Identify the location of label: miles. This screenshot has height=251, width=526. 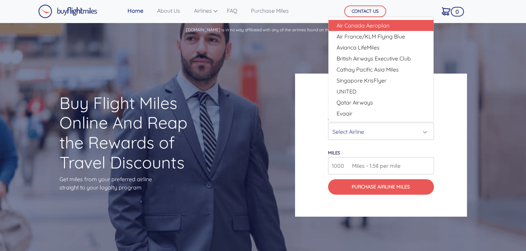
(334, 153).